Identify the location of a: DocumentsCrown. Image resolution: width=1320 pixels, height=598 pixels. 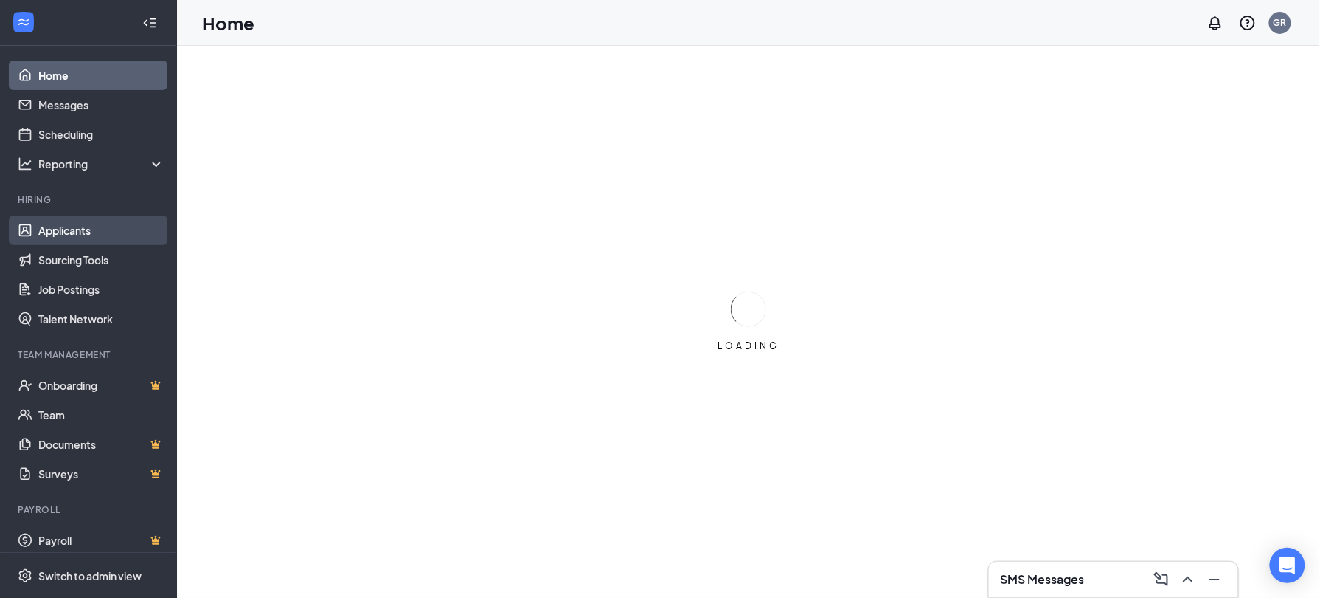
(101, 444).